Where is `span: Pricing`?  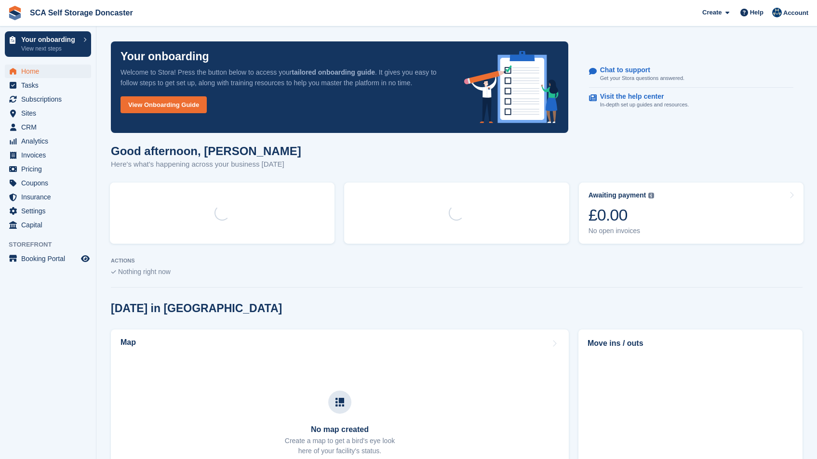
span: Pricing is located at coordinates (50, 169).